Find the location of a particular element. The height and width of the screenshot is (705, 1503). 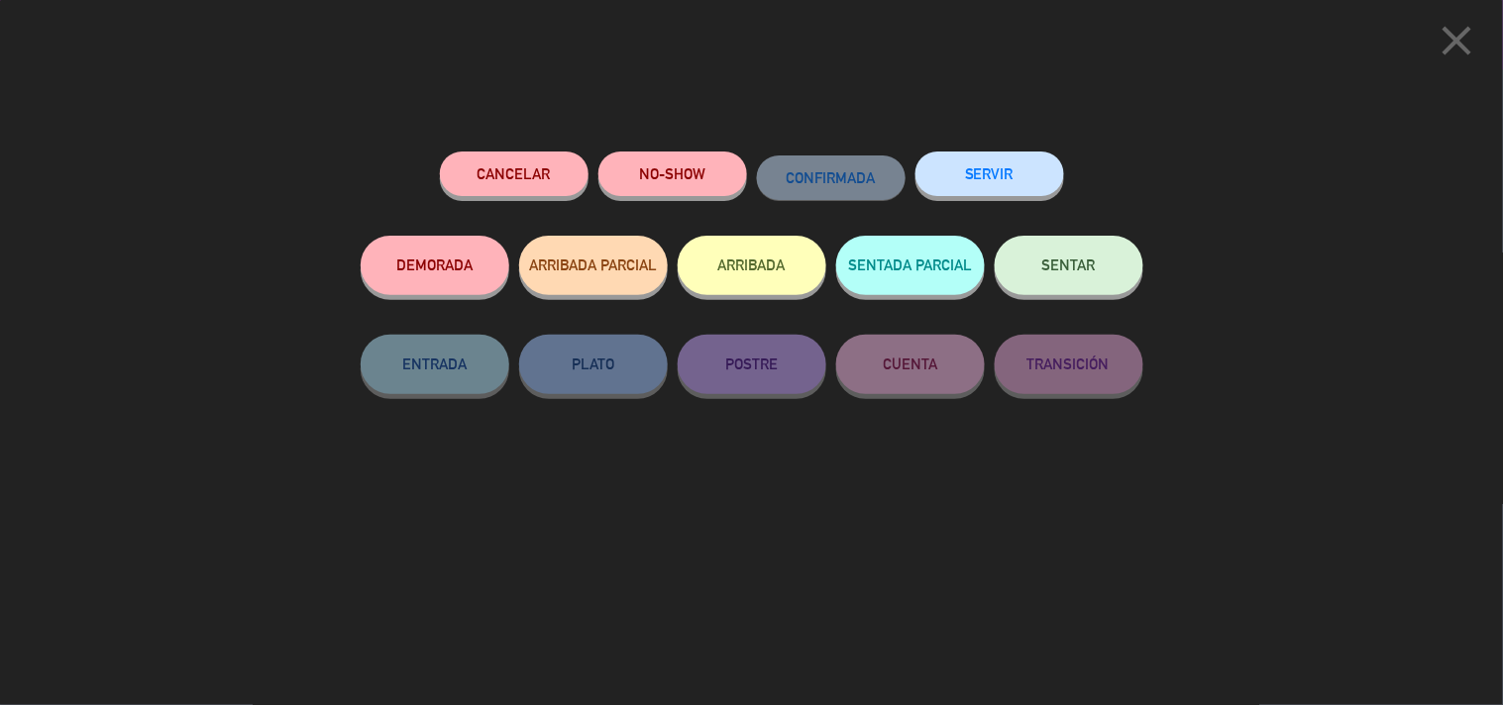

button: Cancelar is located at coordinates (514, 173).